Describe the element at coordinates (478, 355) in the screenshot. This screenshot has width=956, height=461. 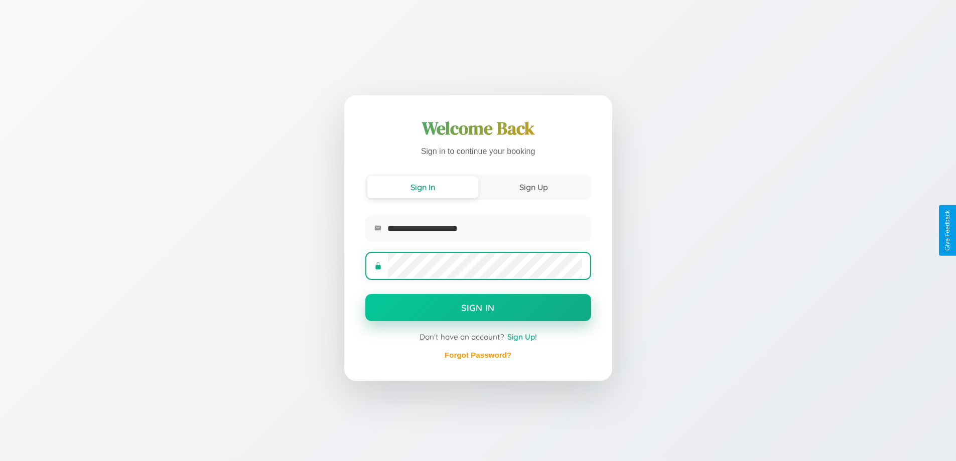
I see `a: Forgot Password?` at that location.